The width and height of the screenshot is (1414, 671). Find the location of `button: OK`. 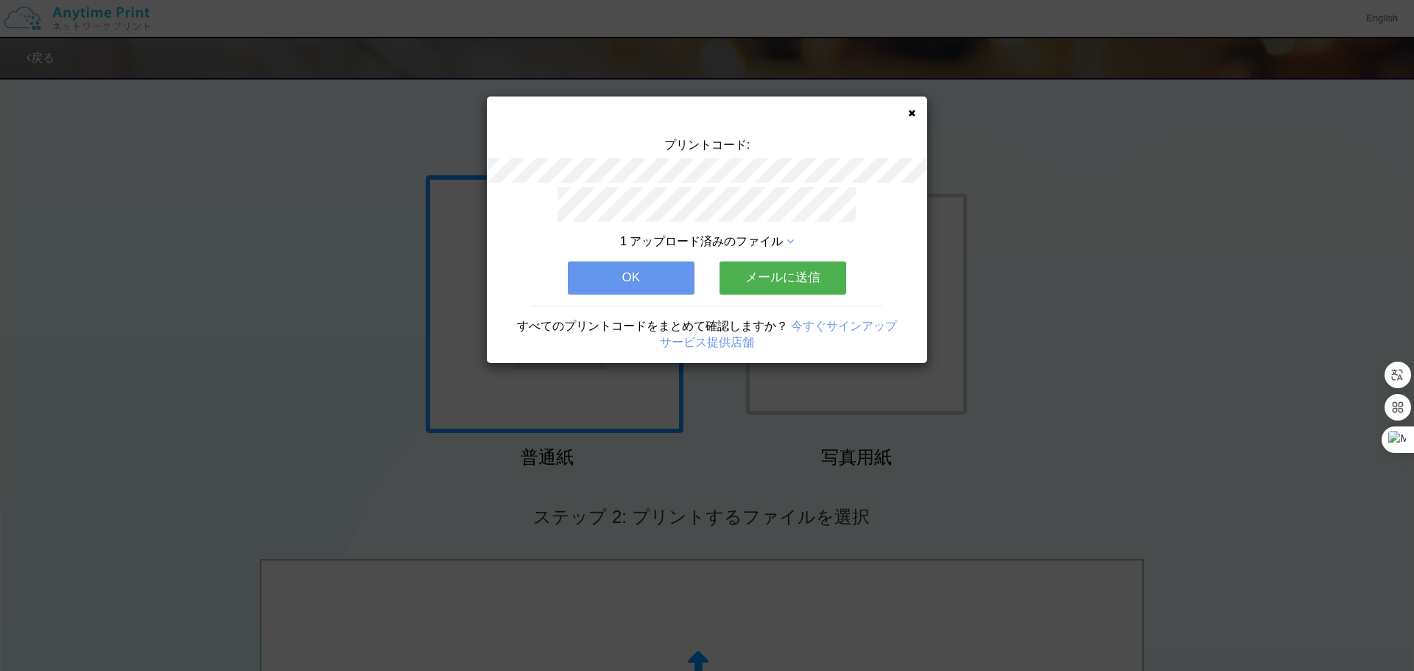

button: OK is located at coordinates (631, 278).